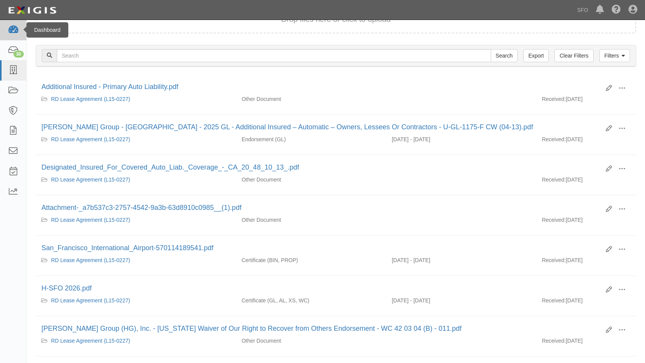 The image size is (645, 363). What do you see at coordinates (616, 10) in the screenshot?
I see `i: Help Center - Complianz` at bounding box center [616, 10].